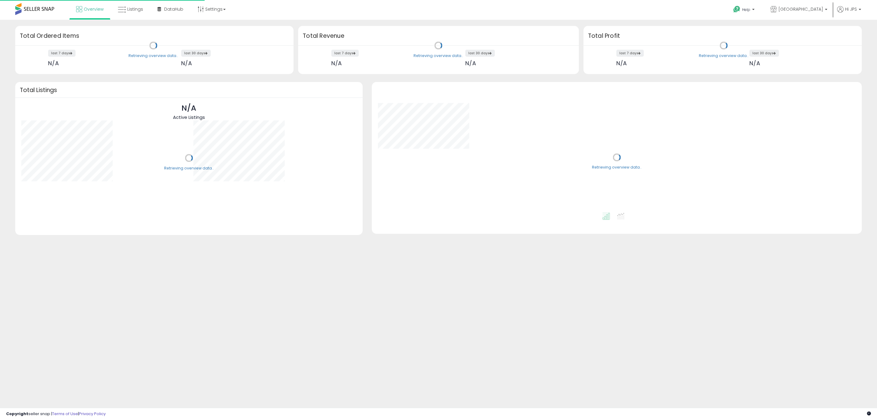 The image size is (877, 420). Describe the element at coordinates (174, 9) in the screenshot. I see `span: DataHub` at that location.